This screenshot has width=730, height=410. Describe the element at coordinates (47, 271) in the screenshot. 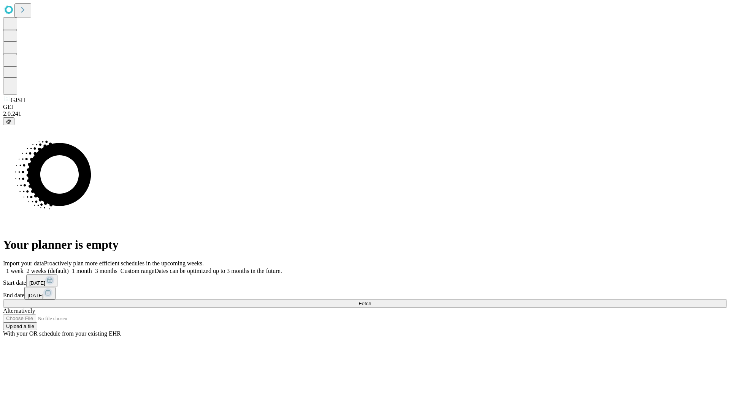

I see `span: 2 weeks (default)` at that location.